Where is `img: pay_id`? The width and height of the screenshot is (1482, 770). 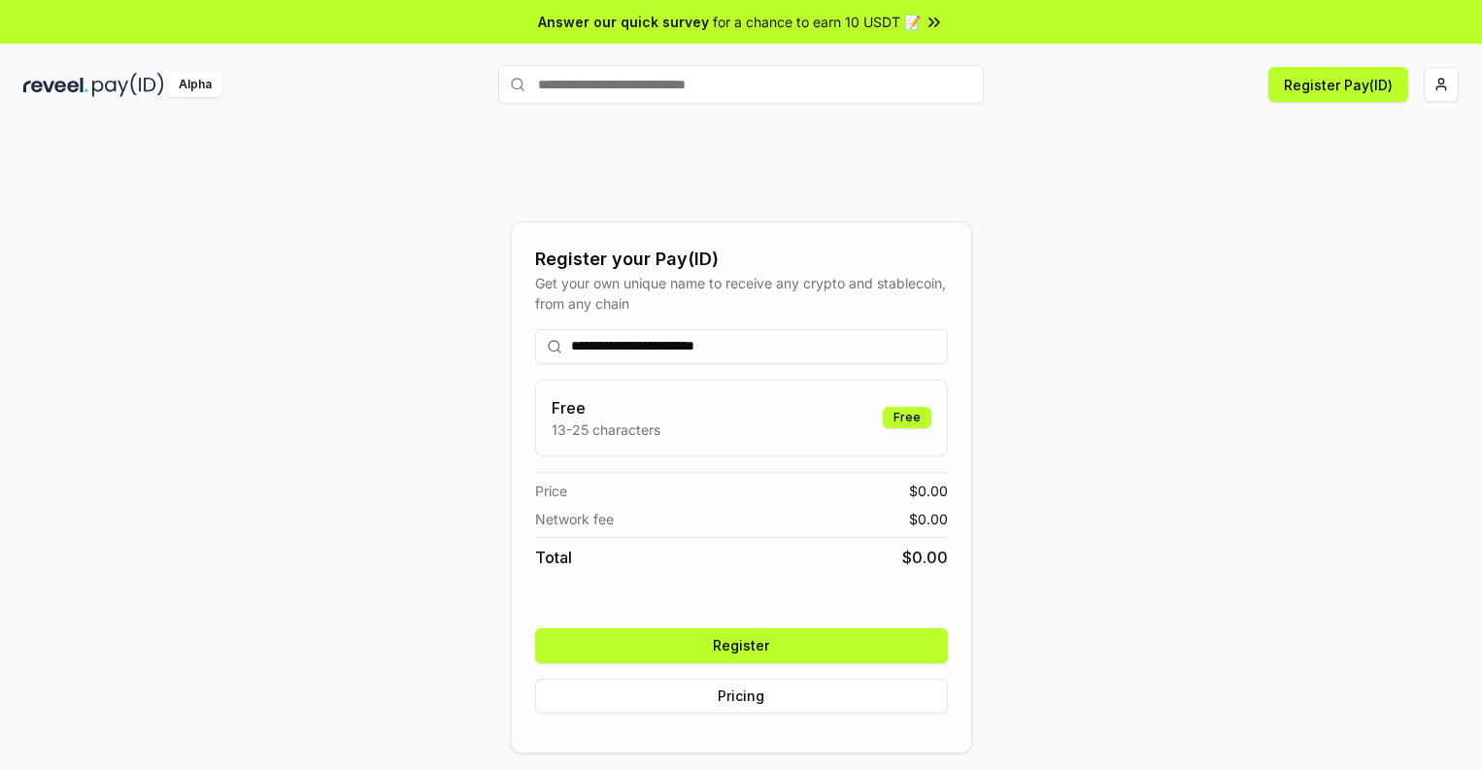 img: pay_id is located at coordinates (128, 84).